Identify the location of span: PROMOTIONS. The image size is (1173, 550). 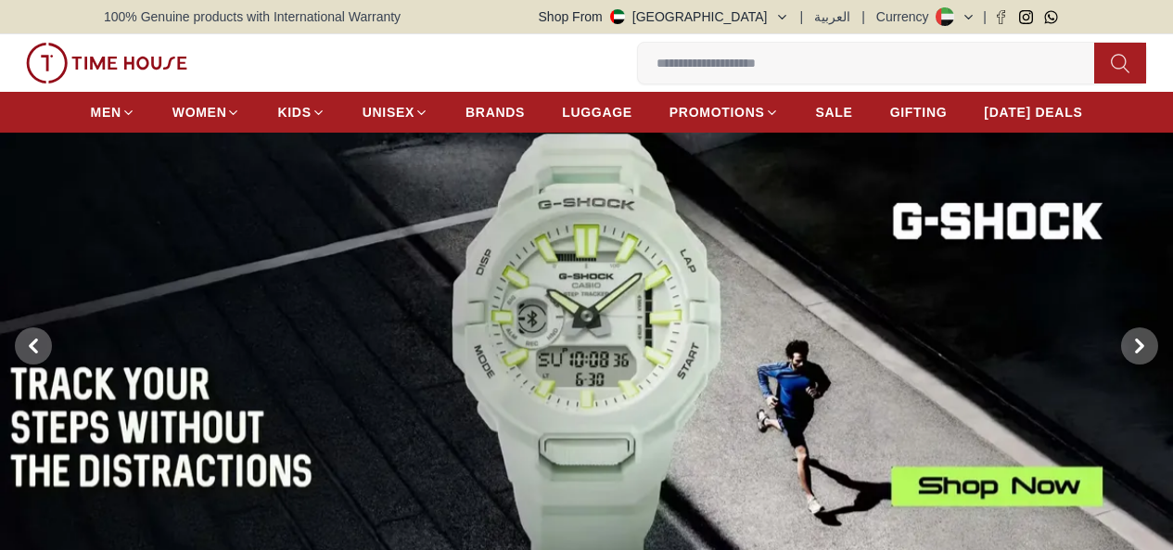
(717, 112).